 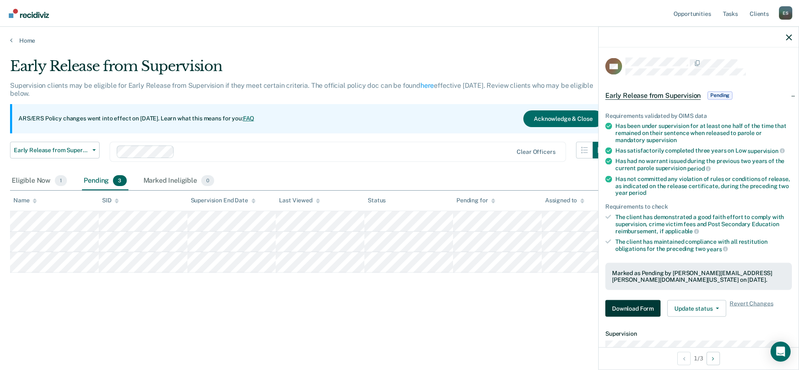 I want to click on a: Home, so click(x=399, y=41).